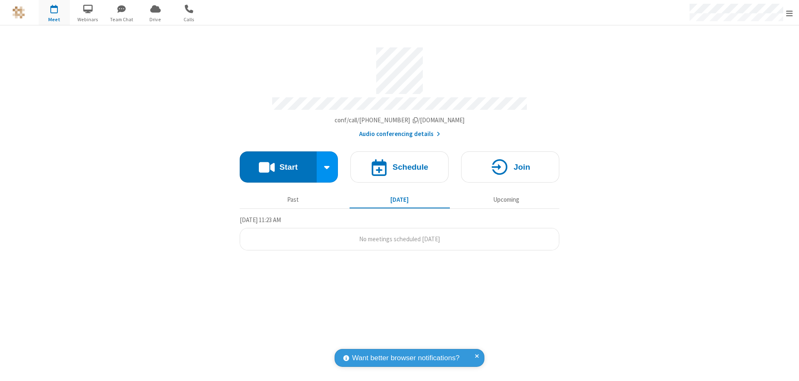  What do you see at coordinates (400, 233) in the screenshot?
I see `section: Today's Meetings` at bounding box center [400, 233].